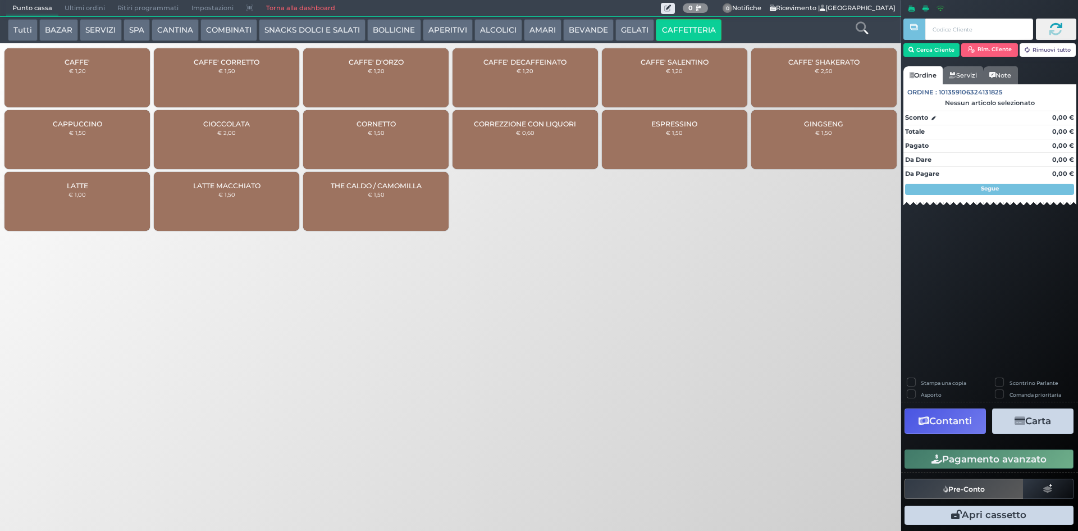 This screenshot has height=531, width=1078. Describe the element at coordinates (212, 8) in the screenshot. I see `span: Impostazioni` at that location.